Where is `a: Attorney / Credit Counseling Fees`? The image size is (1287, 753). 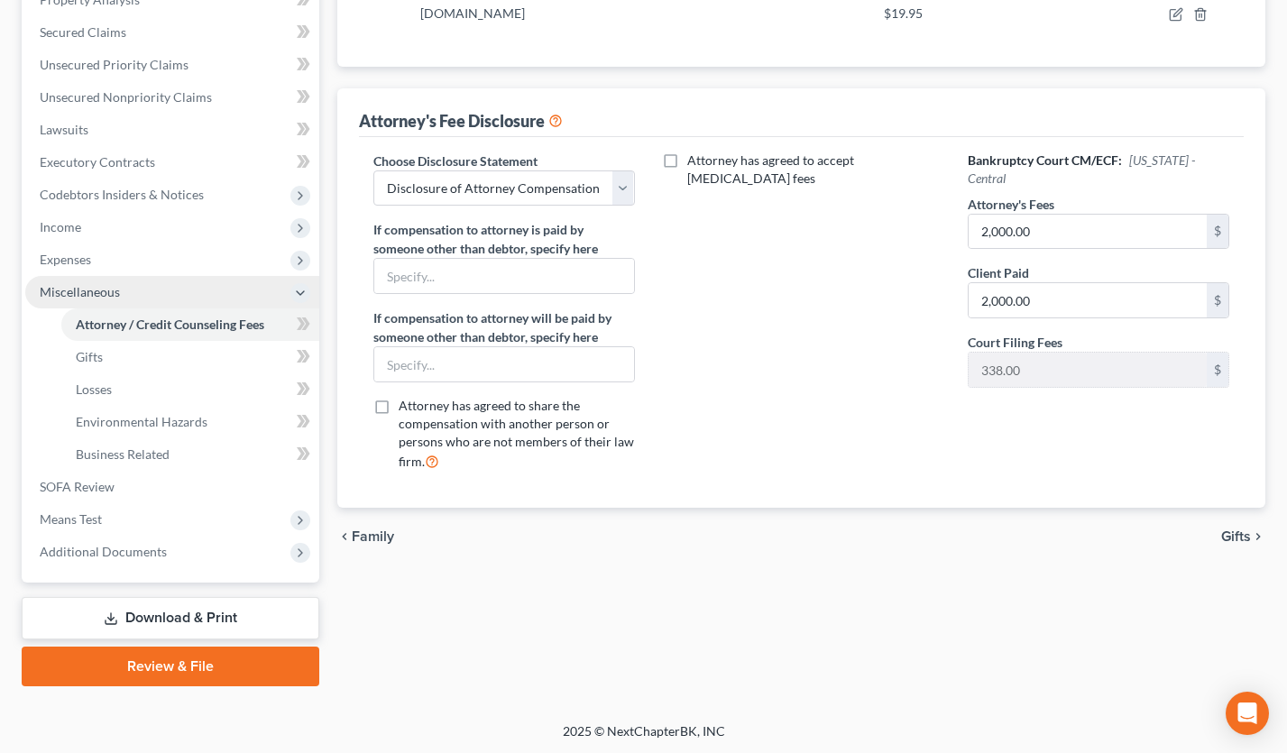
a: Attorney / Credit Counseling Fees is located at coordinates (190, 325).